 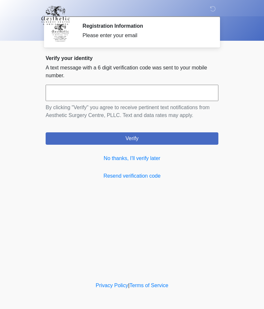 What do you see at coordinates (60, 33) in the screenshot?
I see `img: Agent Avatar` at bounding box center [60, 33].